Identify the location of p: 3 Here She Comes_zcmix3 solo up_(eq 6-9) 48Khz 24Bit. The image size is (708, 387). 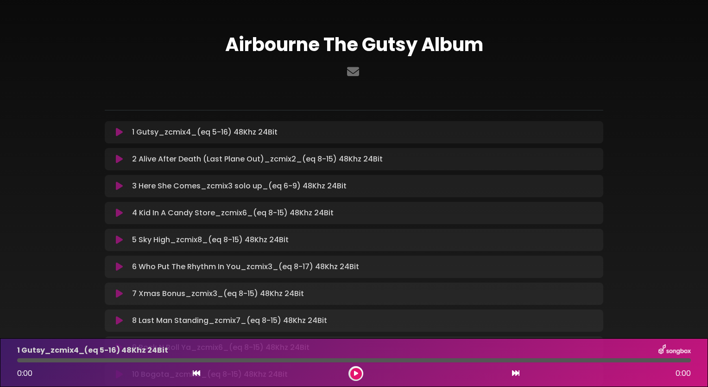
(239, 186).